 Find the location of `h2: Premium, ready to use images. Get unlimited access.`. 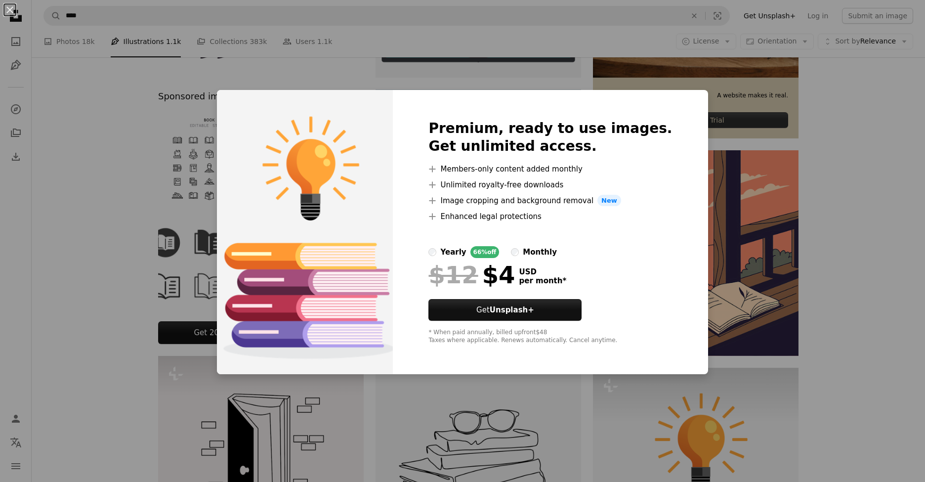

h2: Premium, ready to use images. Get unlimited access. is located at coordinates (550, 137).